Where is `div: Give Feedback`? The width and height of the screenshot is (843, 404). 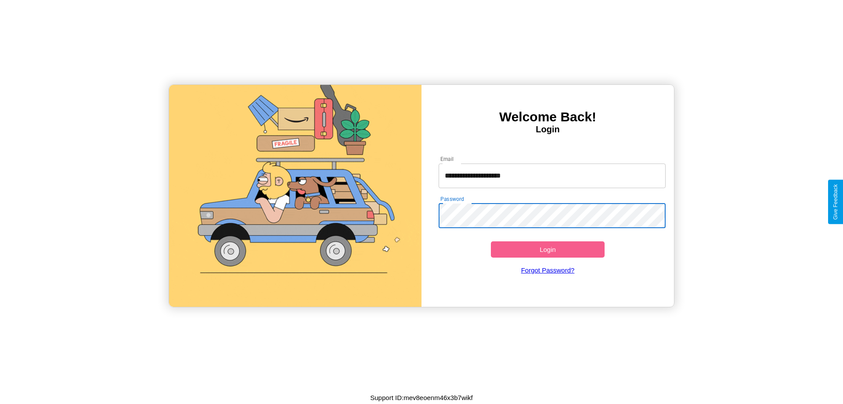 div: Give Feedback is located at coordinates (836, 202).